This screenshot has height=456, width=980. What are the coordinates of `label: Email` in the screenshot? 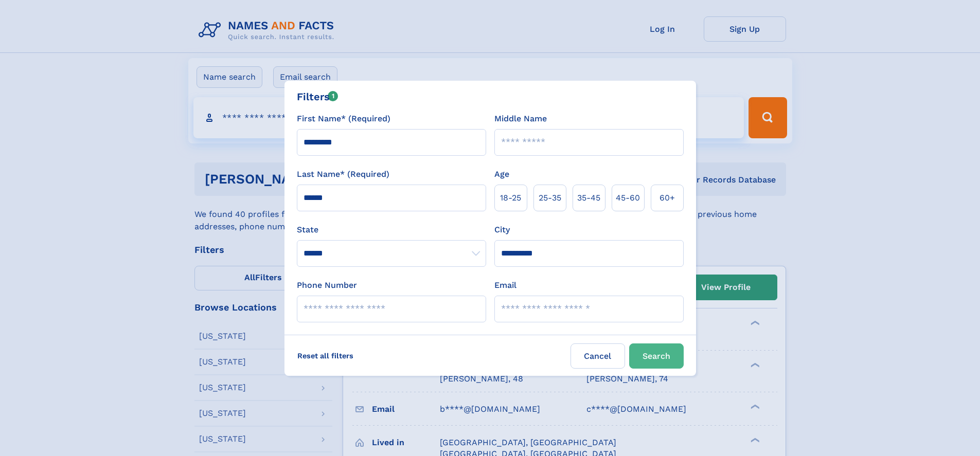 It's located at (505, 285).